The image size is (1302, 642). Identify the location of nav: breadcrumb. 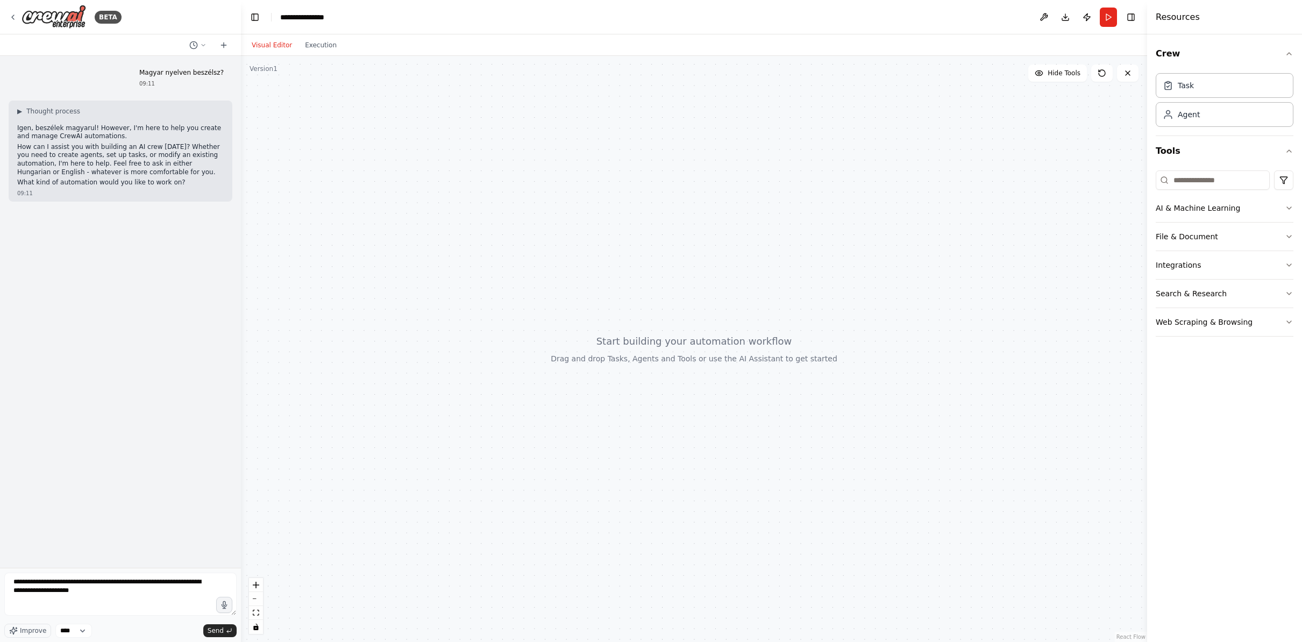
(308, 17).